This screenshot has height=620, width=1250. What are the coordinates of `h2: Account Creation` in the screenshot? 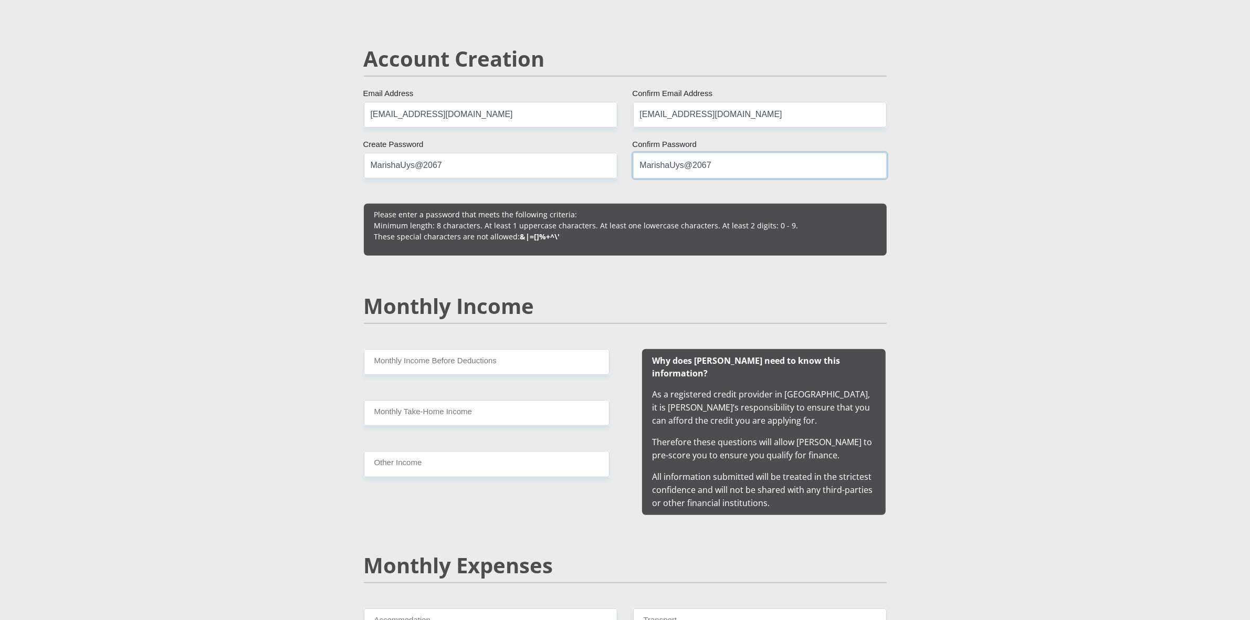 It's located at (625, 59).